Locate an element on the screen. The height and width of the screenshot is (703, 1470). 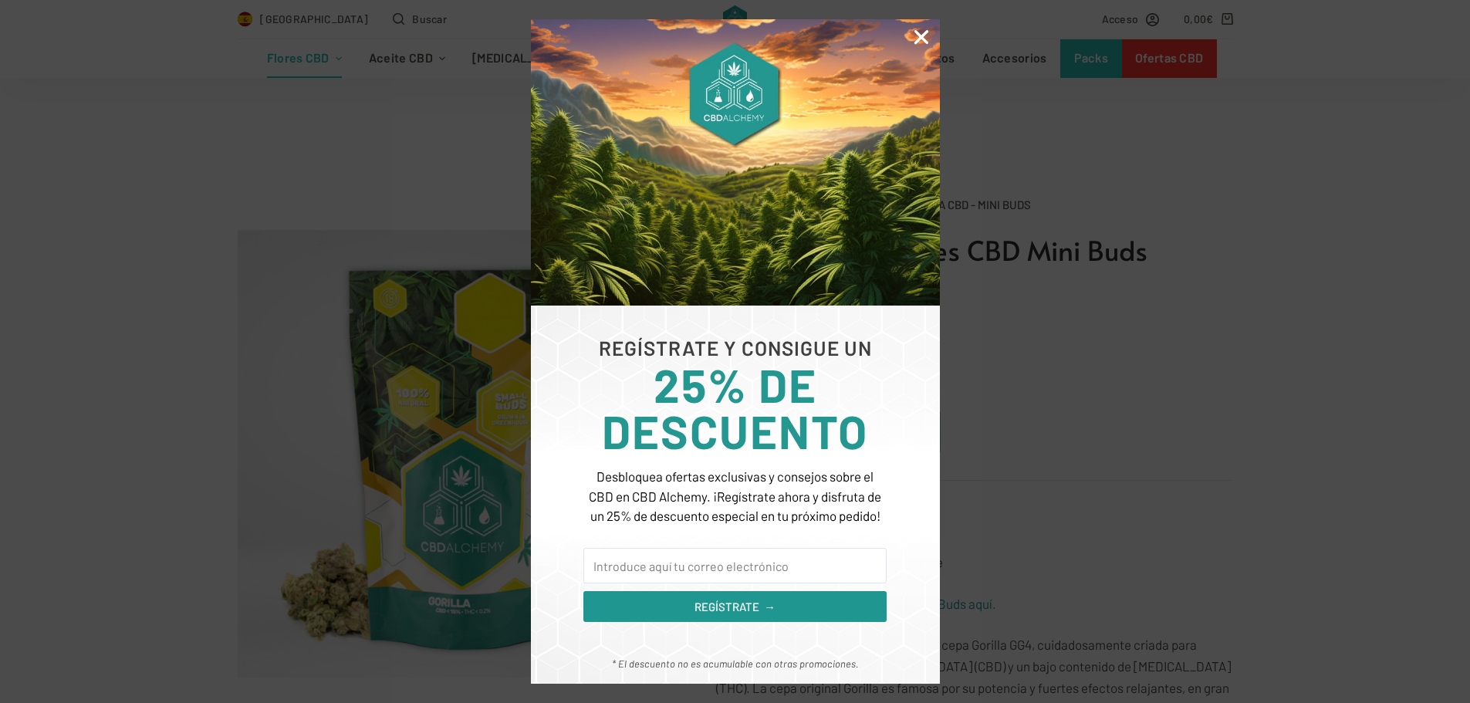
a: Close is located at coordinates (921, 37).